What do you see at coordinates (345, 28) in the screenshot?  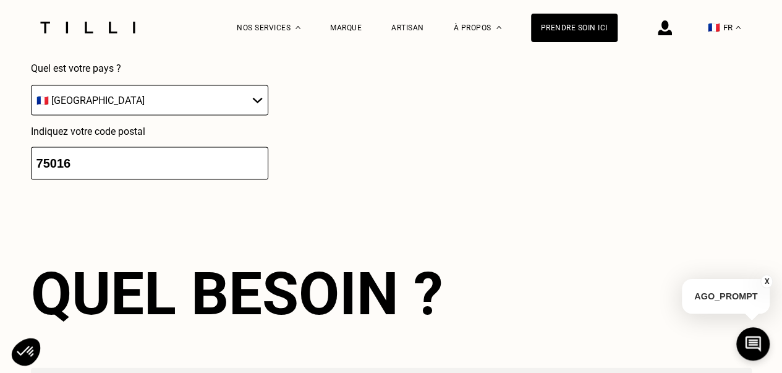 I see `a: Marque` at bounding box center [345, 28].